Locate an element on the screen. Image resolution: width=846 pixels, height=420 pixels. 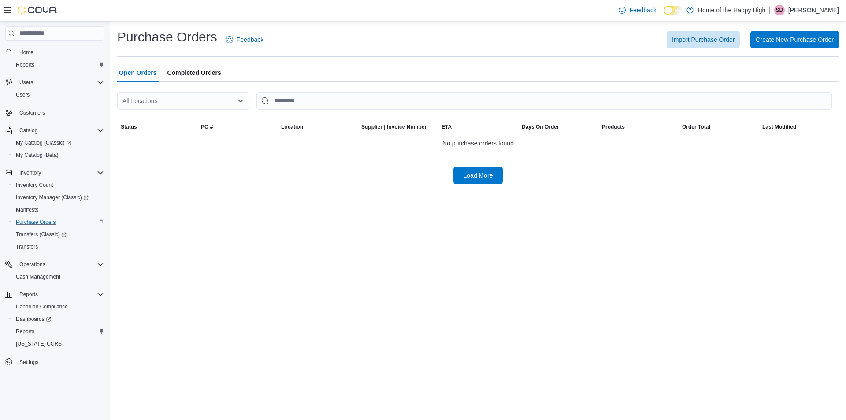
a: Canadian Compliance is located at coordinates (42, 307).